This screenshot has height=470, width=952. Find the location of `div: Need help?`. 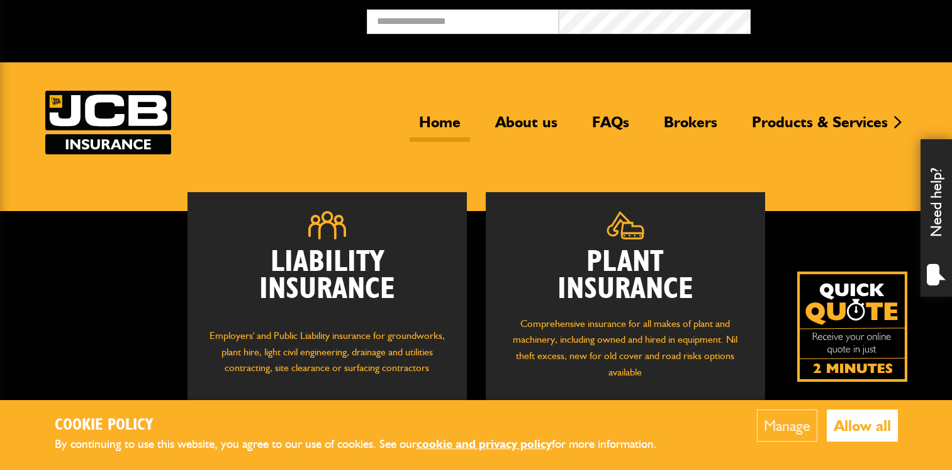

div: Need help? is located at coordinates (937, 218).